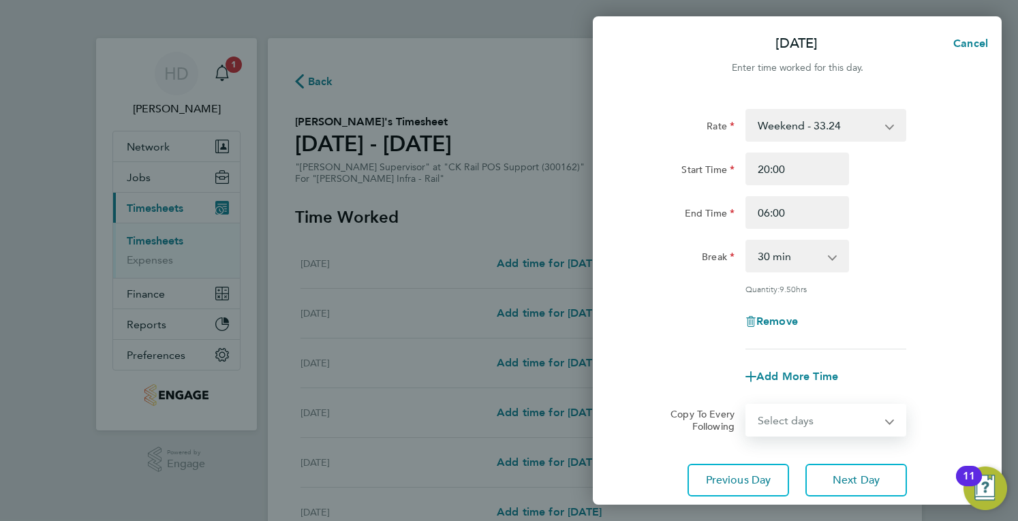 The width and height of the screenshot is (1018, 521). Describe the element at coordinates (798, 213) in the screenshot. I see `input: E.g. 18:00` at that location.